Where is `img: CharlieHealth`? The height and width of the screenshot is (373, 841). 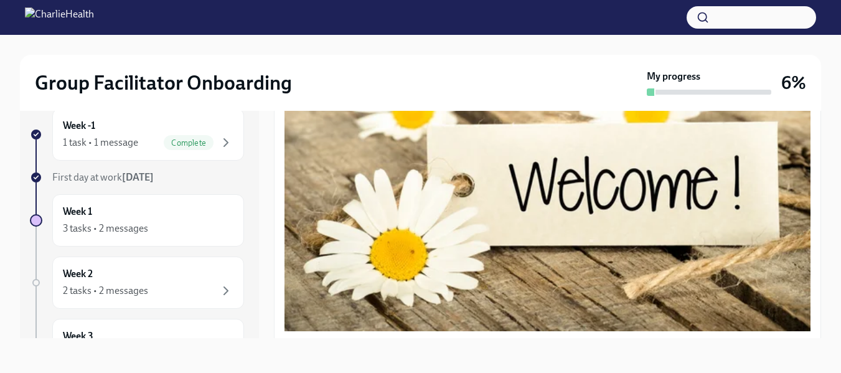
img: CharlieHealth is located at coordinates (59, 17).